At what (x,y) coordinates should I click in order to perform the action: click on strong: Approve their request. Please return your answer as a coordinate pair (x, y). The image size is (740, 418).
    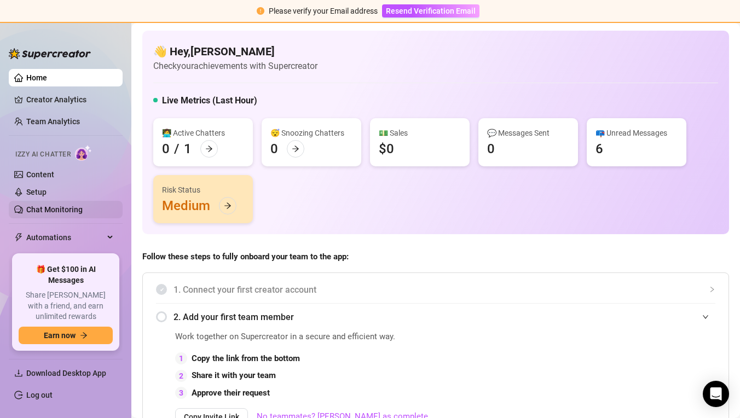
    Looking at the image, I should click on (230, 393).